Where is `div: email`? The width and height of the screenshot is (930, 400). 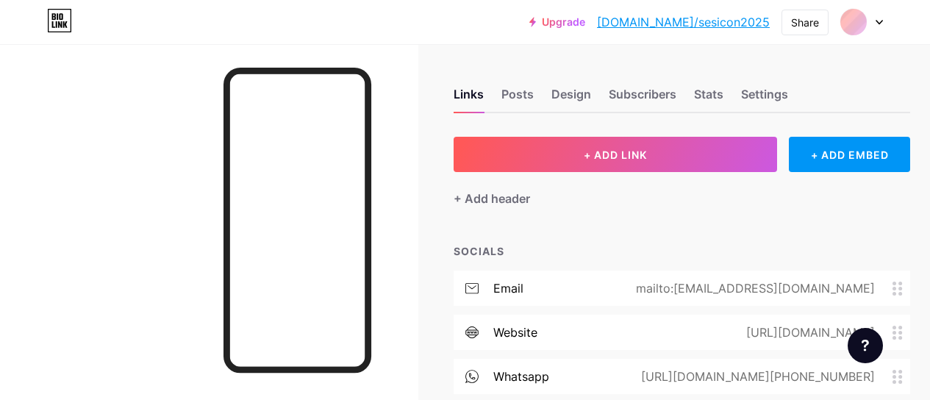 div: email is located at coordinates (508, 288).